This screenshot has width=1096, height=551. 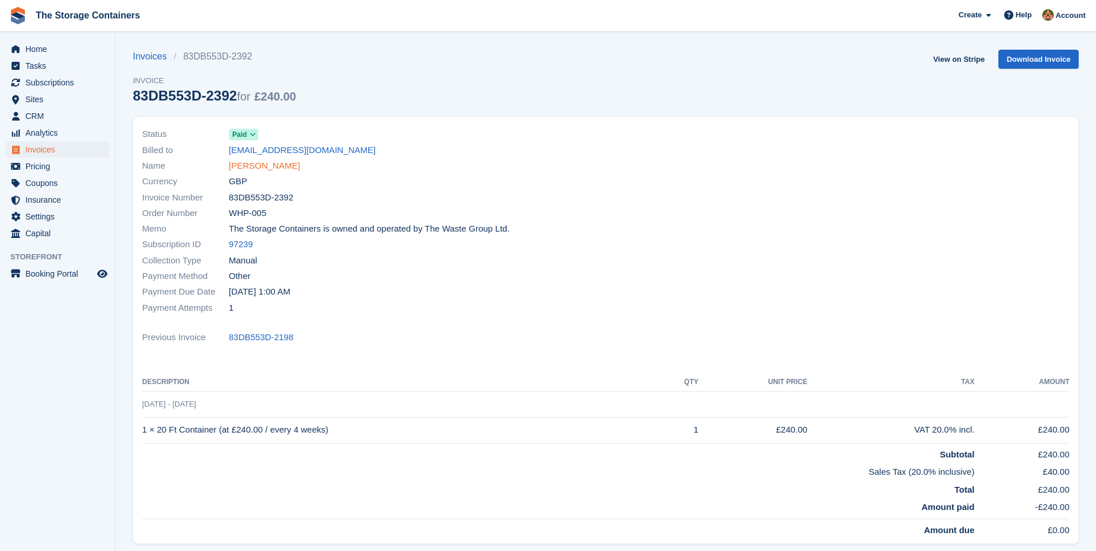 I want to click on img: Kirsty Simpson, so click(x=1048, y=15).